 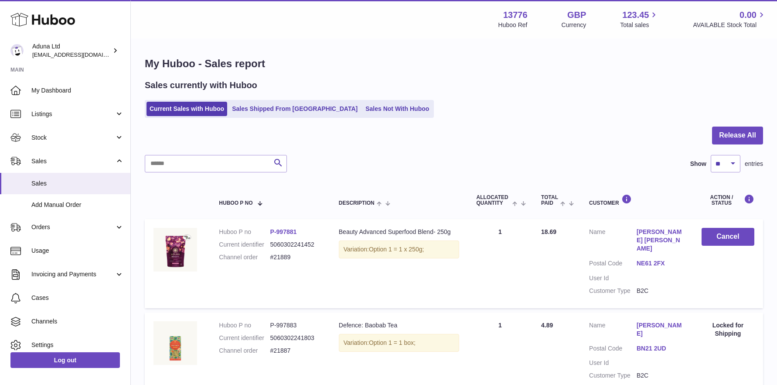 I want to click on strong: GBP, so click(x=577, y=15).